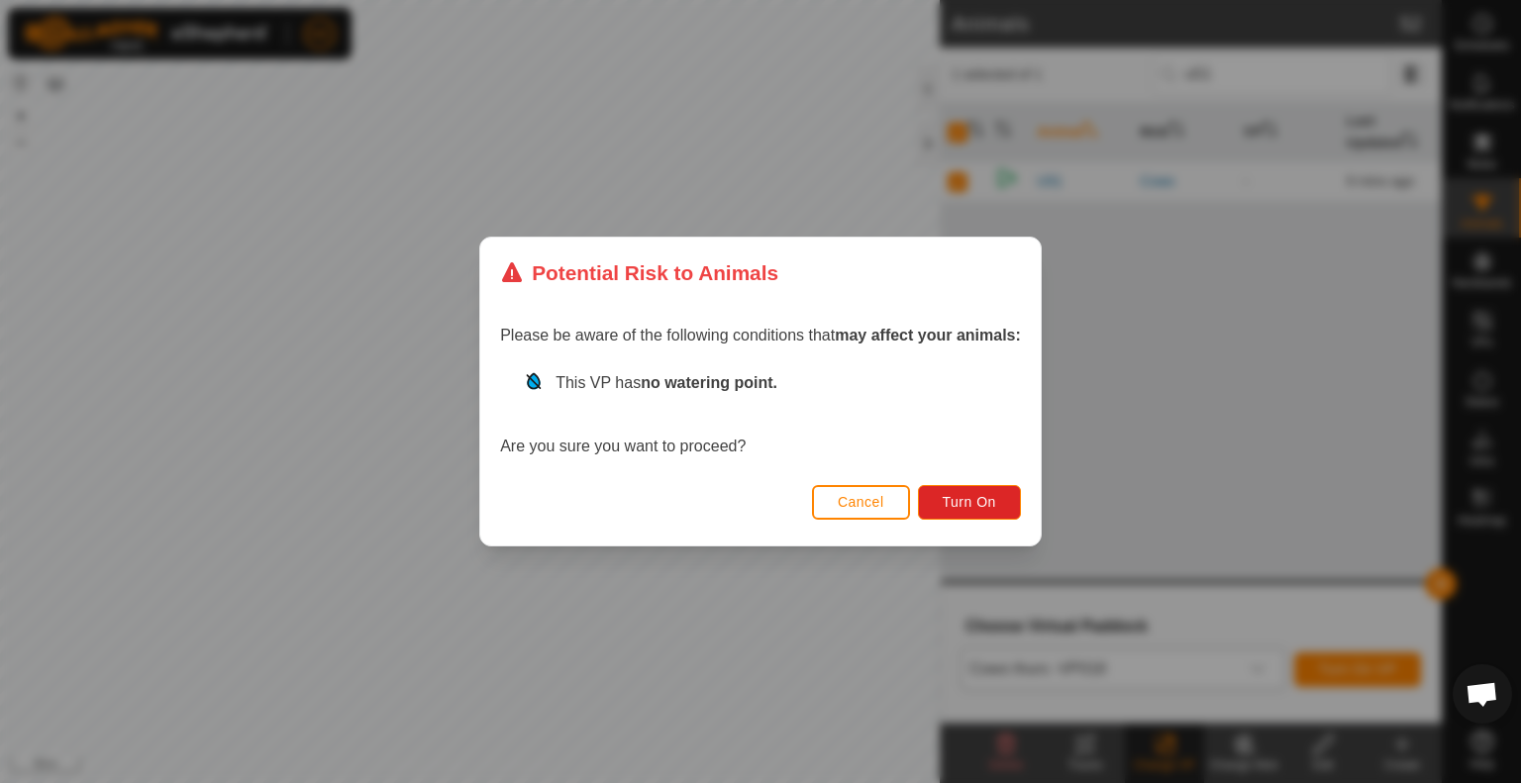  I want to click on div: Open chat, so click(1483, 694).